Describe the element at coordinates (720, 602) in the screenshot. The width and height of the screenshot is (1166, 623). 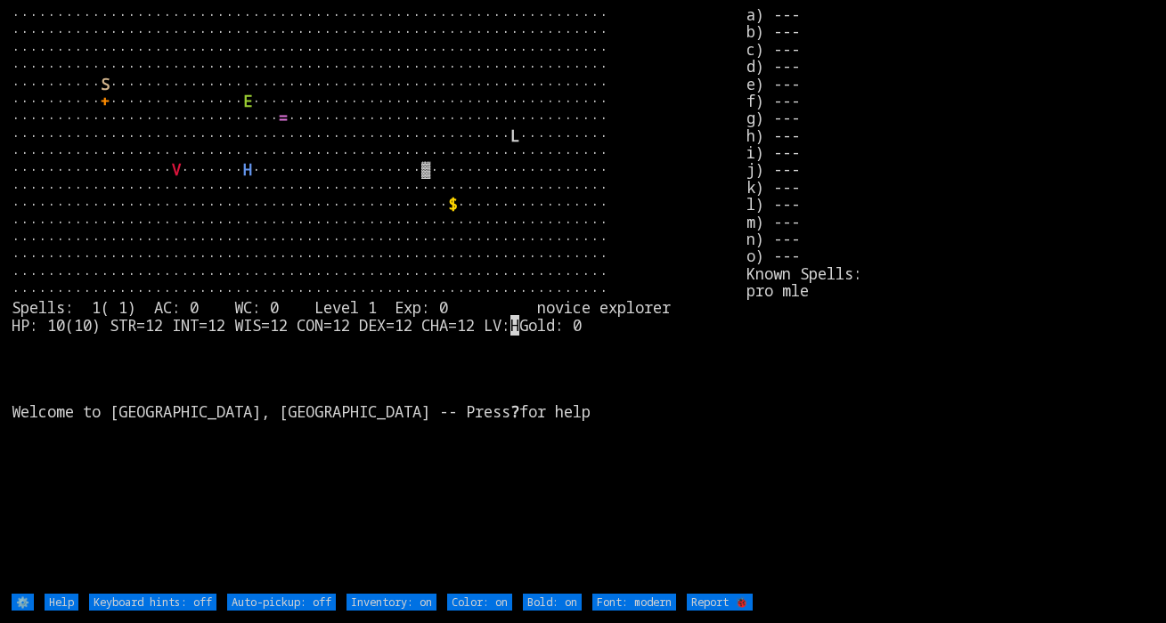
I see `input: Report 🐞` at that location.